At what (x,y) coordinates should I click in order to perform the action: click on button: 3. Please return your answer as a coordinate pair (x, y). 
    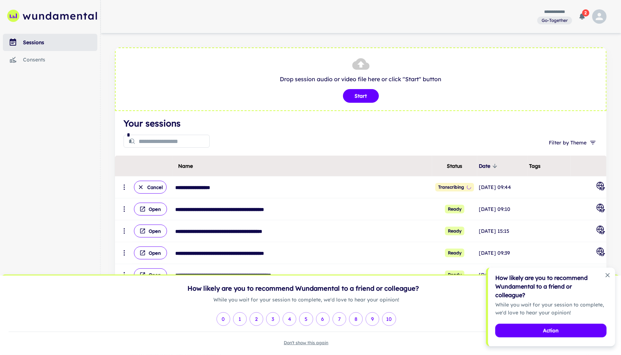
    Looking at the image, I should click on (273, 319).